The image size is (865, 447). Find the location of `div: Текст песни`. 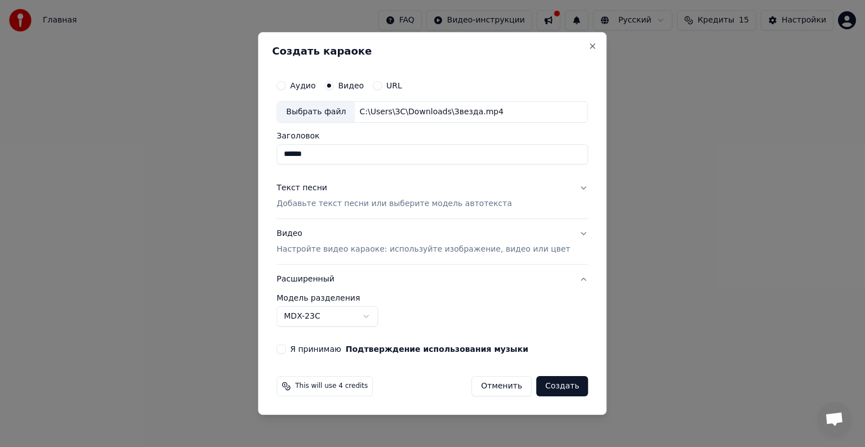

div: Текст песни is located at coordinates (302, 188).